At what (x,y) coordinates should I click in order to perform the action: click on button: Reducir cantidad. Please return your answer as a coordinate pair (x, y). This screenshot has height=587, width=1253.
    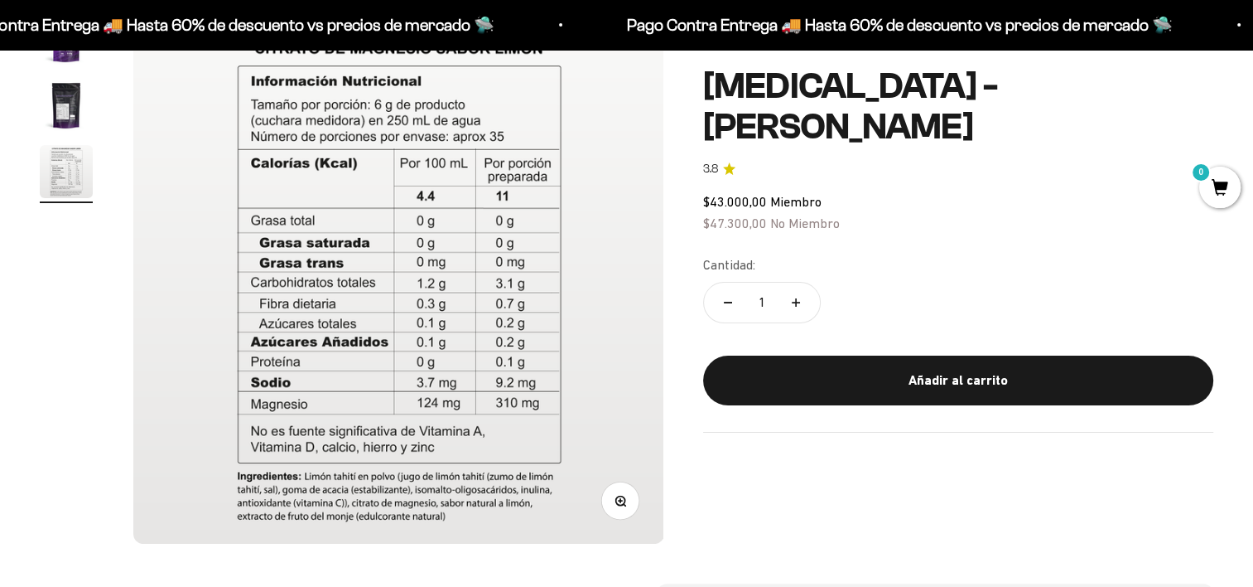
    Looking at the image, I should click on (728, 302).